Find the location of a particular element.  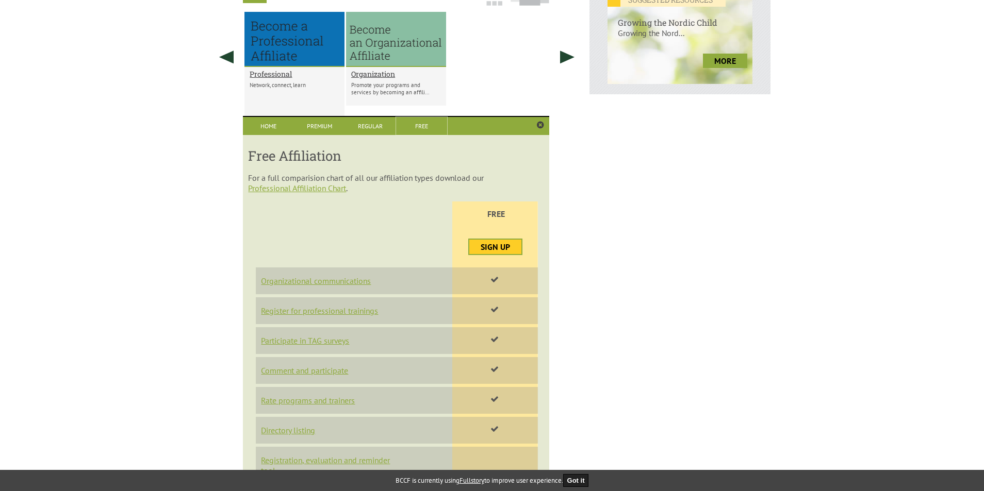

a: Home is located at coordinates (268, 126).